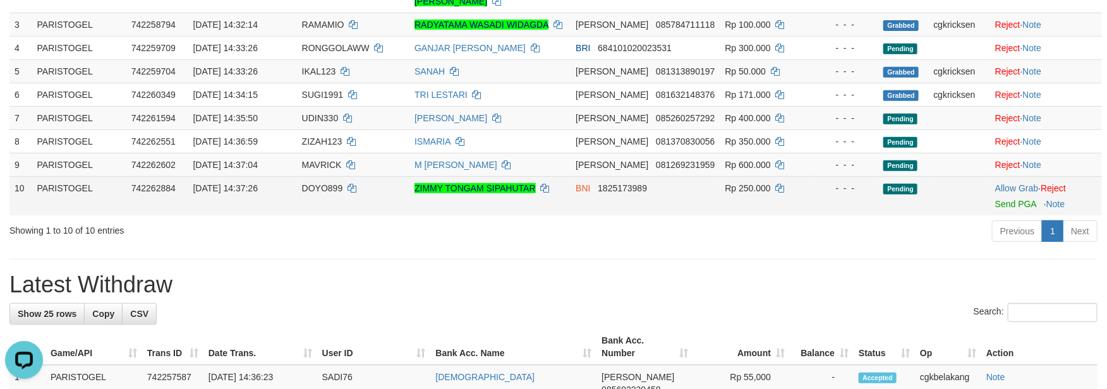 This screenshot has width=1107, height=389. What do you see at coordinates (153, 141) in the screenshot?
I see `span: 742262551` at bounding box center [153, 141].